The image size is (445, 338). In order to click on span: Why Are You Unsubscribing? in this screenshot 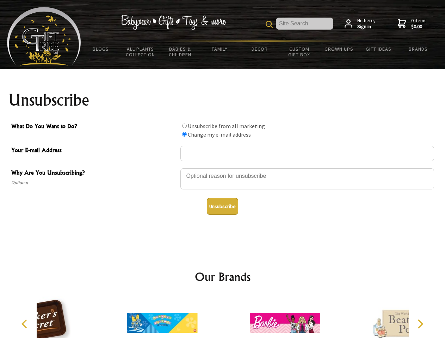, I will do `click(94, 173)`.